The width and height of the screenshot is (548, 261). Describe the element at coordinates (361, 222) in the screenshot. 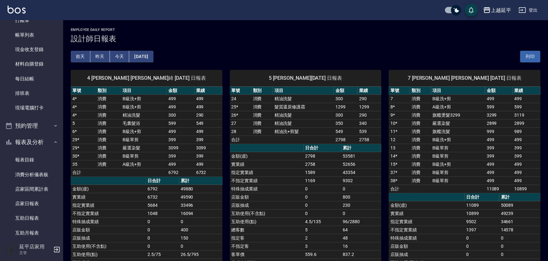

I see `td: 96/2880` at that location.